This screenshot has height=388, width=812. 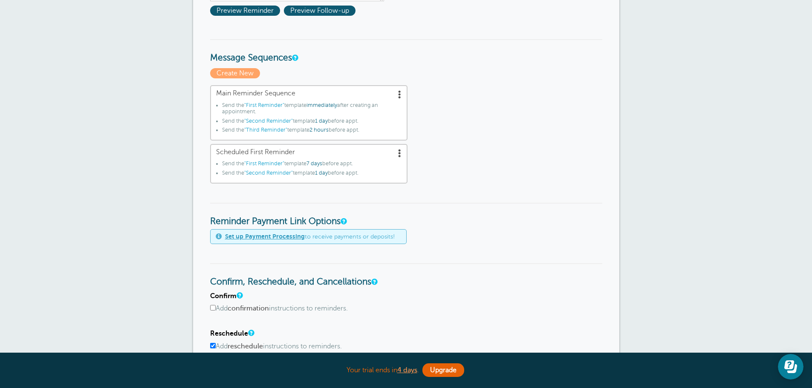 What do you see at coordinates (310, 237) in the screenshot?
I see `span: to receive payments or deposits!` at bounding box center [310, 237].